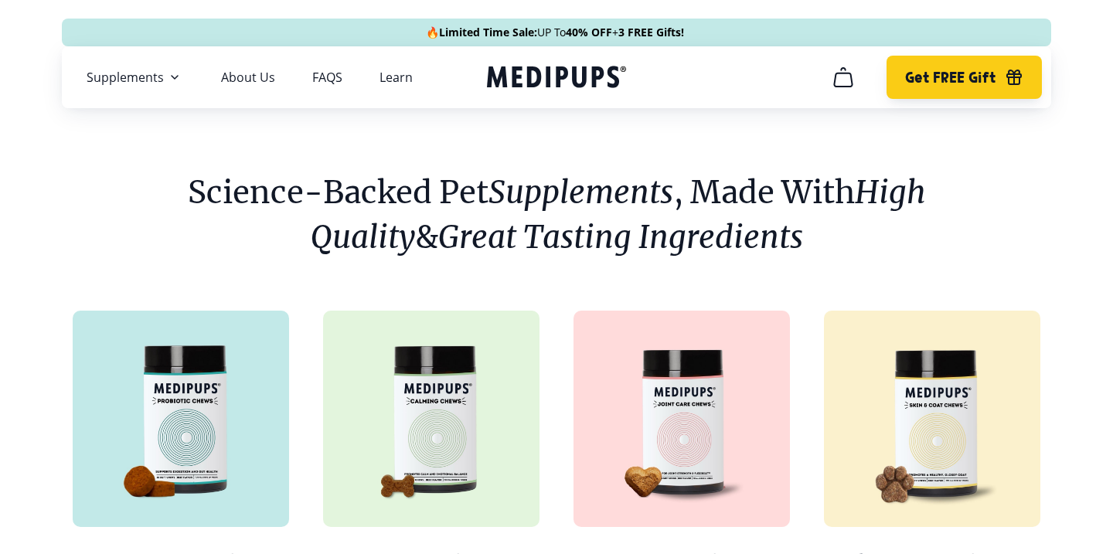  I want to click on i: Great Tasting Ingredients, so click(621, 237).